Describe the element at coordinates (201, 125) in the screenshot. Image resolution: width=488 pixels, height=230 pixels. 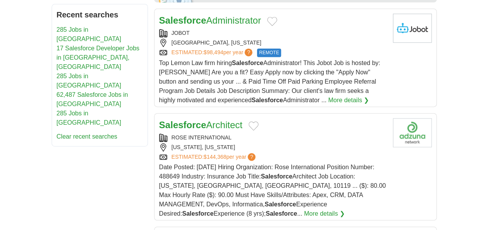
I see `a: SalesforceArchitect` at that location.